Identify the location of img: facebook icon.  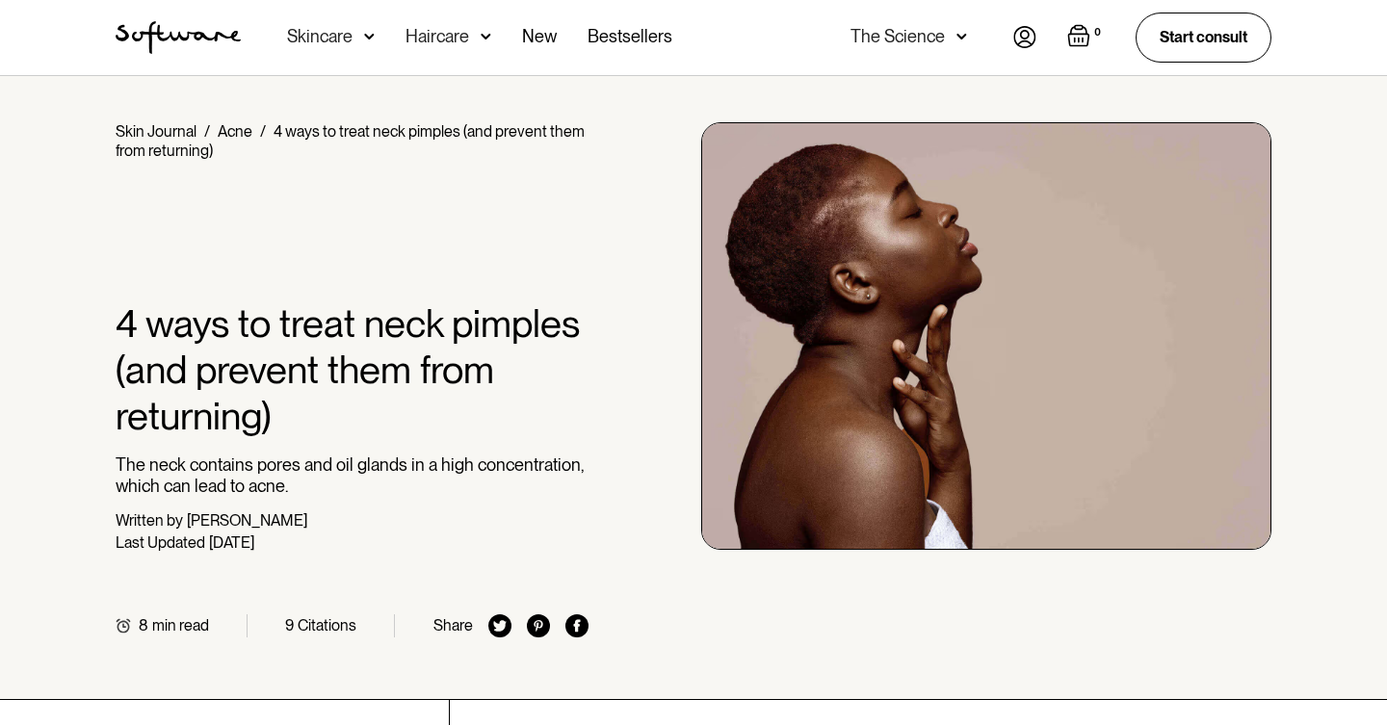
(577, 626).